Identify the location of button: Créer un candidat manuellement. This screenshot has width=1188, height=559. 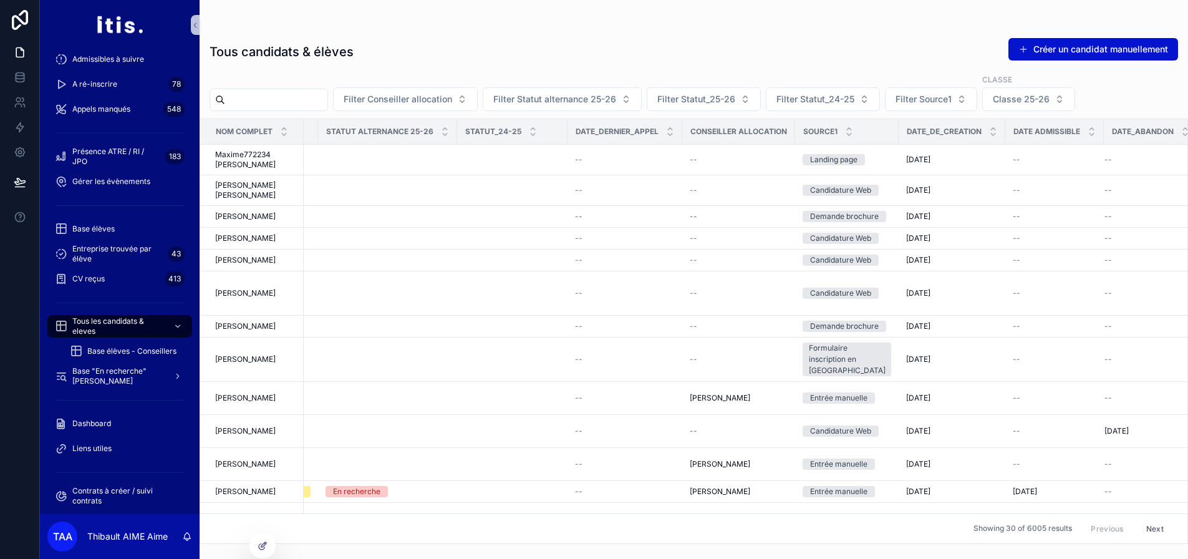
(1093, 49).